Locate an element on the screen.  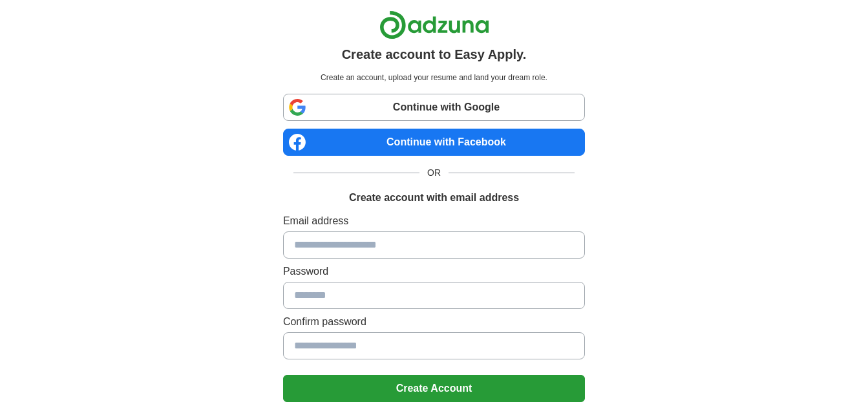
a: Continue with Facebook is located at coordinates (434, 142).